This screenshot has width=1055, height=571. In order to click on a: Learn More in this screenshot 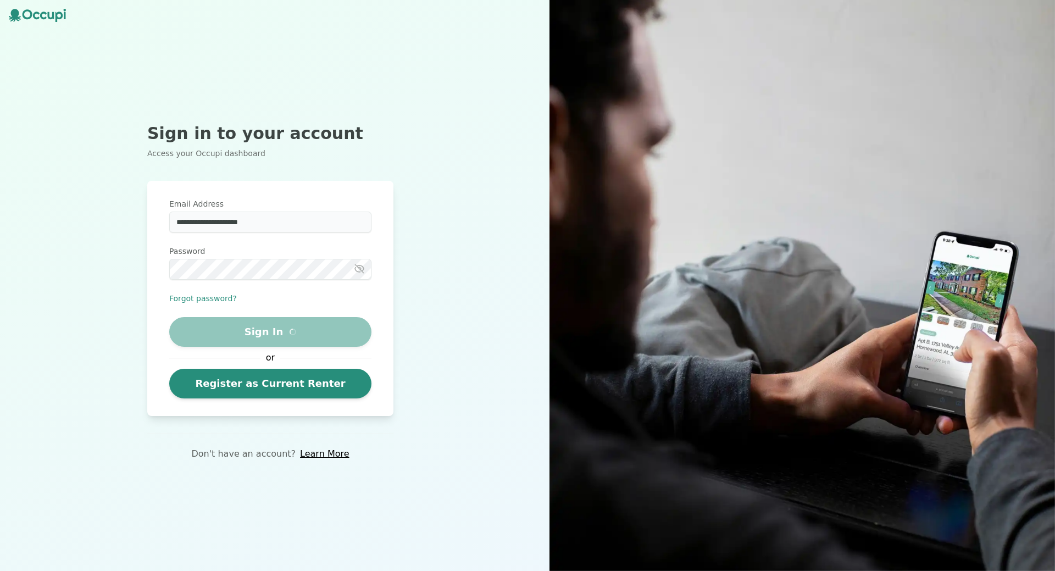, I will do `click(324, 454)`.